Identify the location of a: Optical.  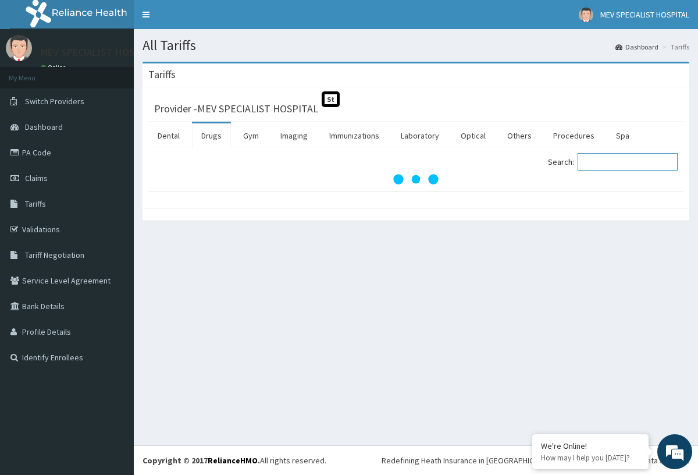
(473, 136).